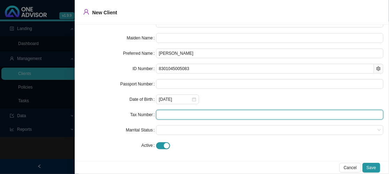 The width and height of the screenshot is (389, 174). I want to click on label: Marrital Status, so click(141, 130).